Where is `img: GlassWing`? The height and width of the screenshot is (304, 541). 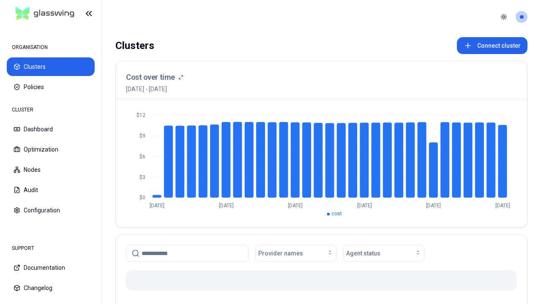 img: GlassWing is located at coordinates (45, 14).